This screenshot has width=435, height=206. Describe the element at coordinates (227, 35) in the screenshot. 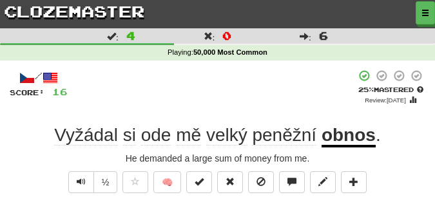

I see `span: 0` at that location.